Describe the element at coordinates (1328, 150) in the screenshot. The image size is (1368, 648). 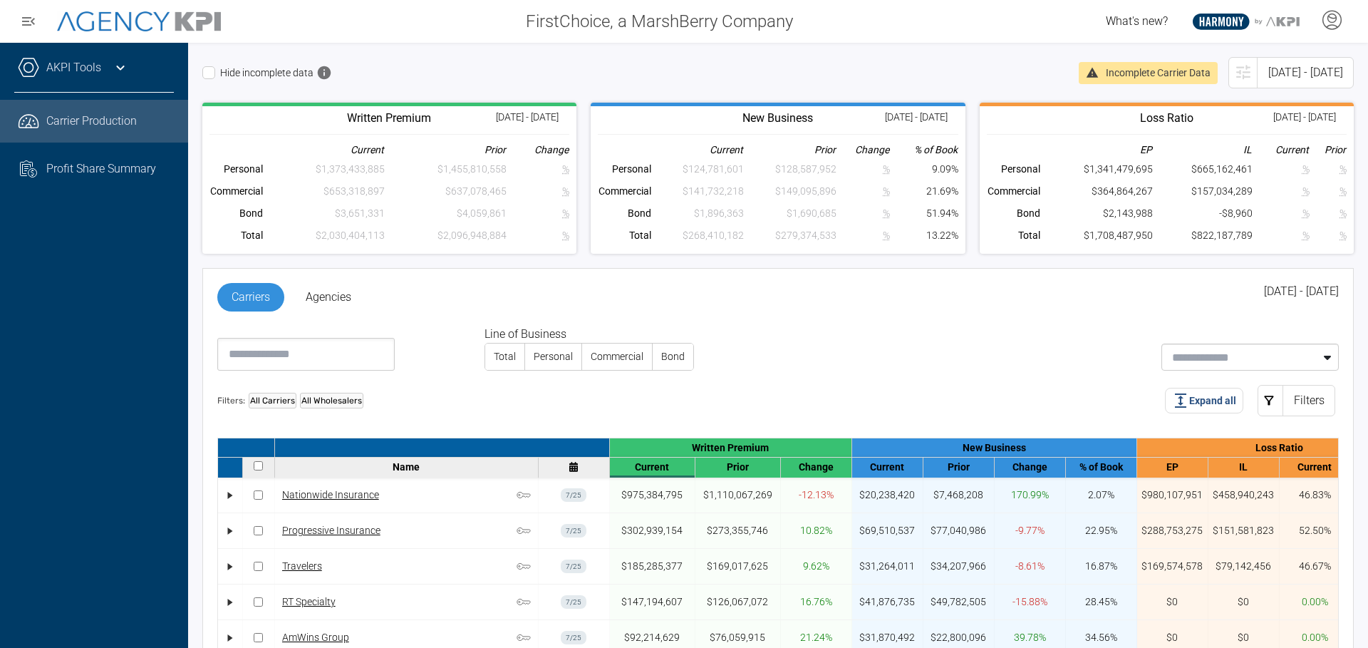
I see `th: Prior` at that location.